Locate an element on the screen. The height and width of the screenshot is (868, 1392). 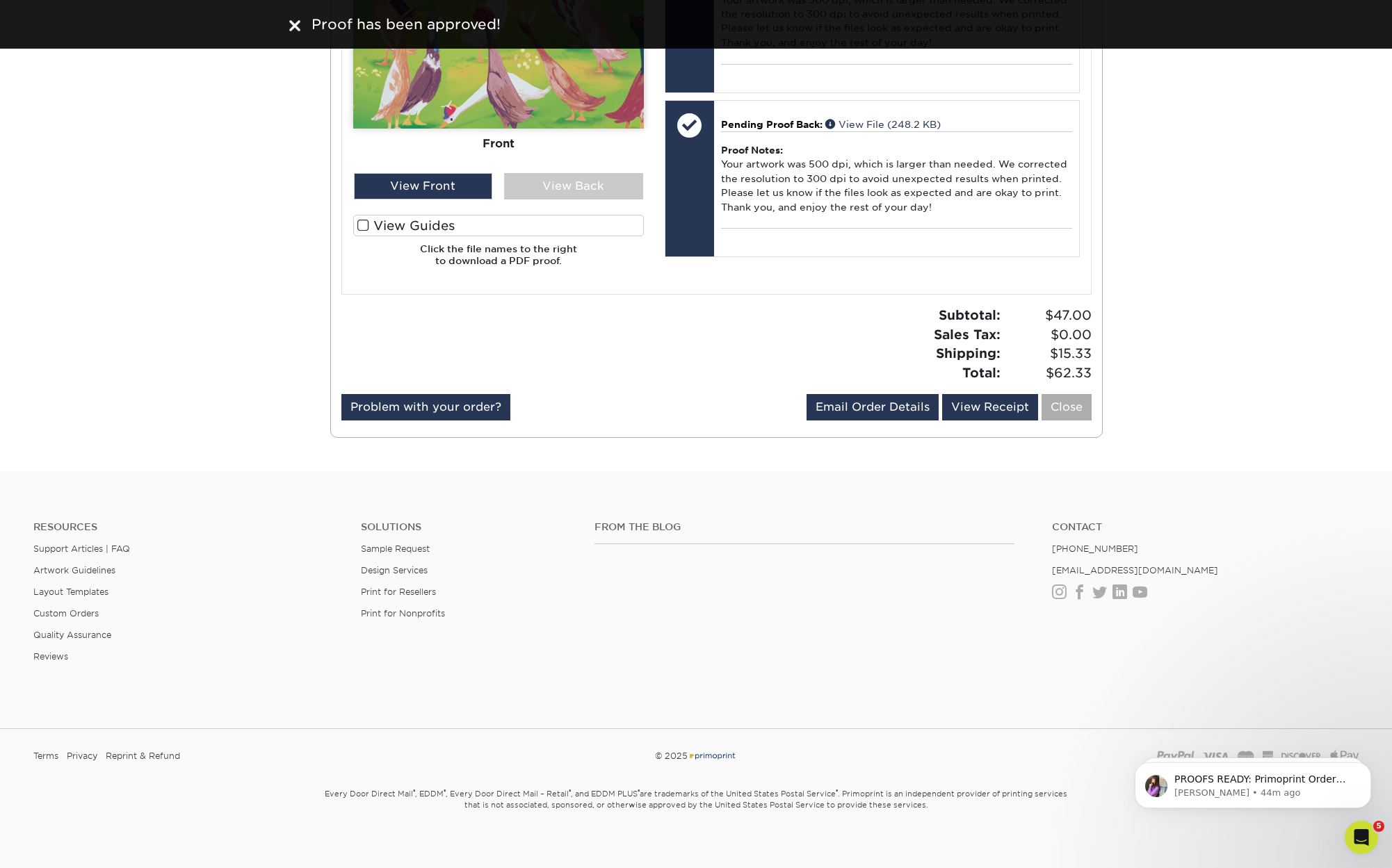
p: PROOFS READY: Primoprint Order 25825-114416-58937 Thank you for placing your print order with Pri... is located at coordinates (150, 47).